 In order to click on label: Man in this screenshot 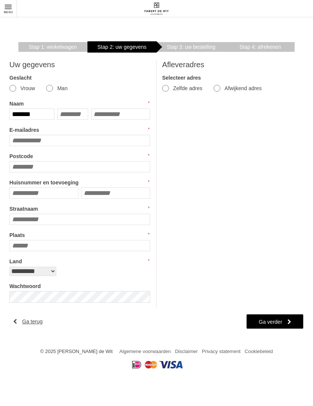, I will do `click(62, 88)`.